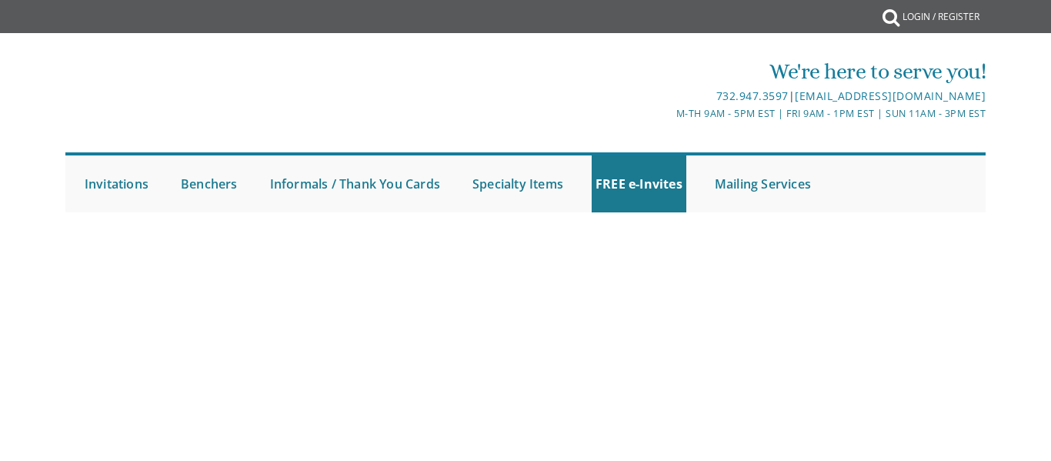 This screenshot has height=461, width=1051. What do you see at coordinates (518, 184) in the screenshot?
I see `a: Specialty Items` at bounding box center [518, 184].